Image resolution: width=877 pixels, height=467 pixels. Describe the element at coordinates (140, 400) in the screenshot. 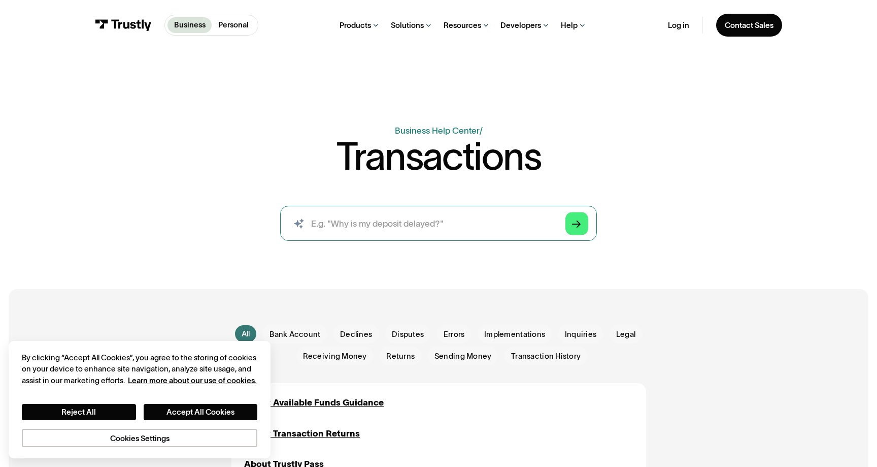

I see `div: Privacy` at that location.